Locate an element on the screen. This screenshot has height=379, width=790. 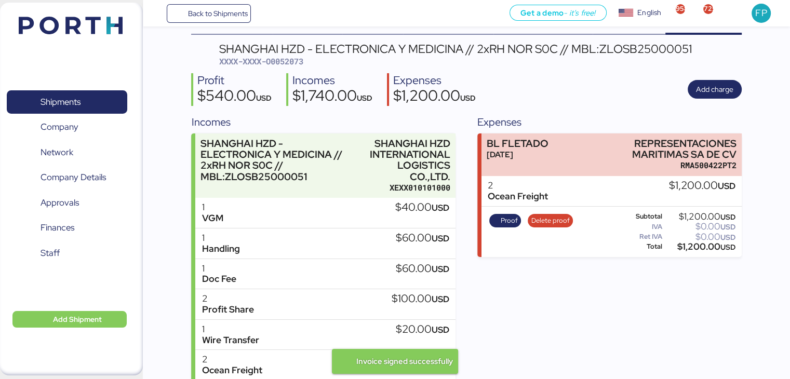
div: Total is located at coordinates (643, 247).